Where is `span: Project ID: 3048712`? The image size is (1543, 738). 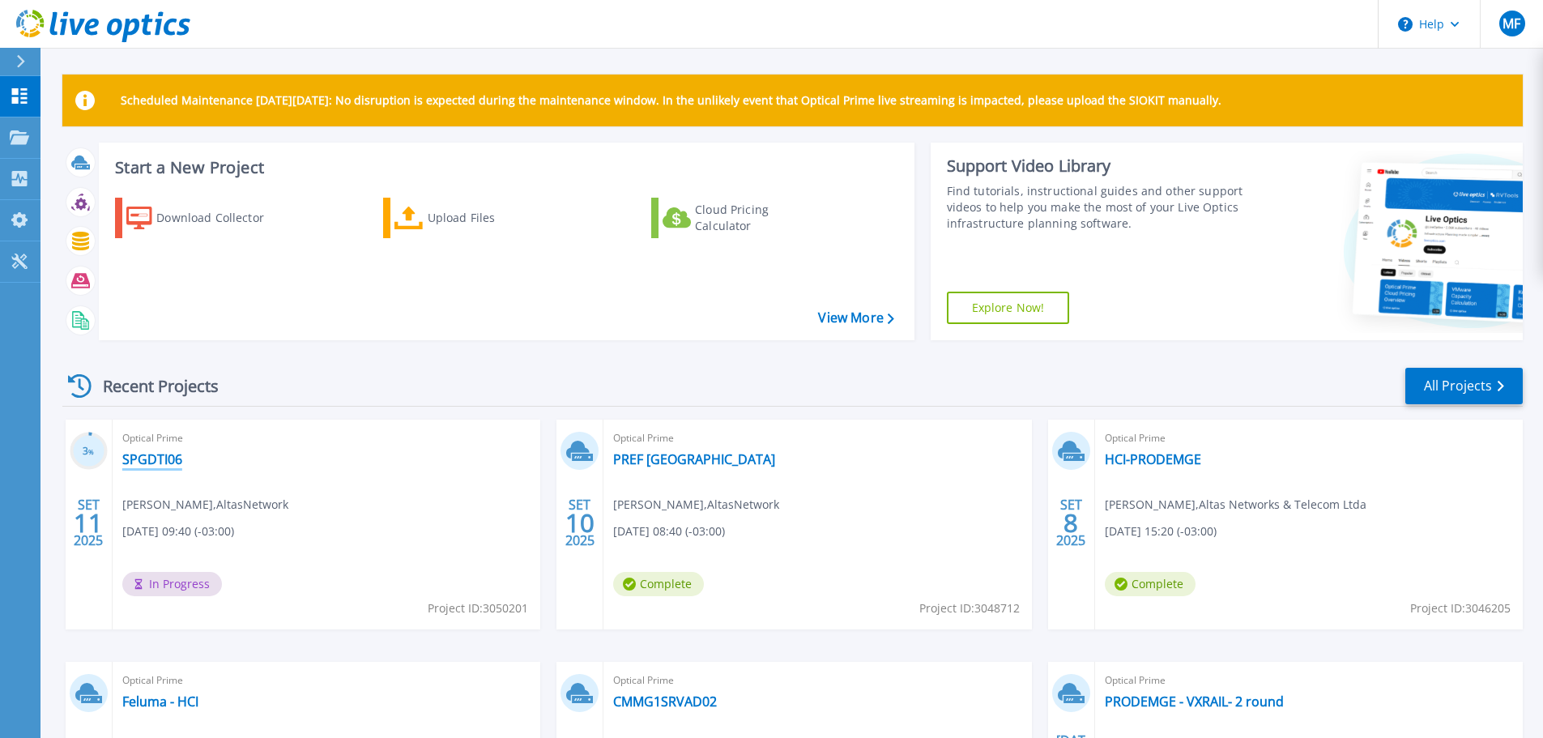
span: Project ID: 3048712 is located at coordinates (970, 608).